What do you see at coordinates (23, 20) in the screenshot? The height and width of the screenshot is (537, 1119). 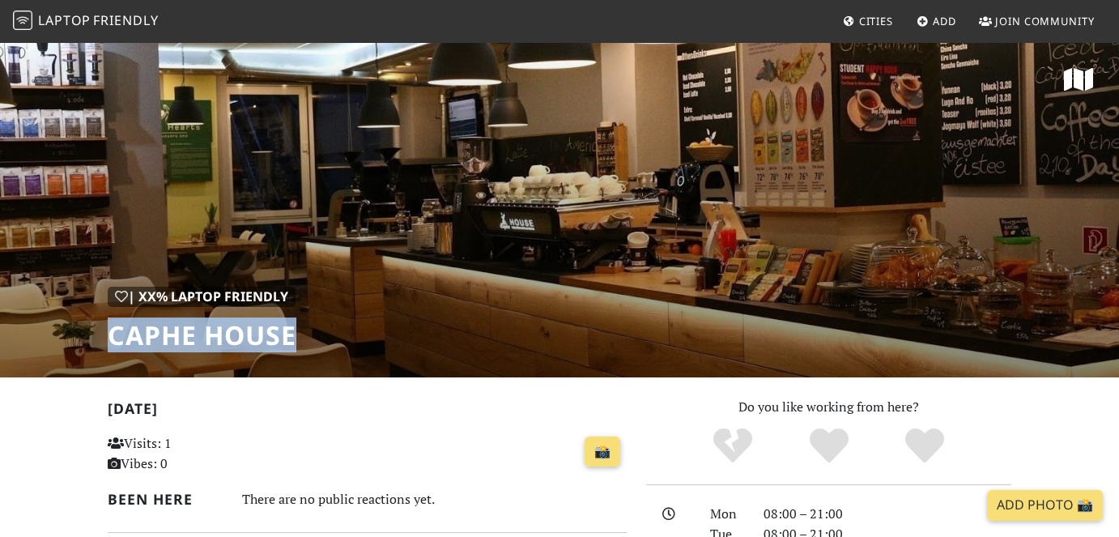 I see `img: LaptopFriendly` at bounding box center [23, 20].